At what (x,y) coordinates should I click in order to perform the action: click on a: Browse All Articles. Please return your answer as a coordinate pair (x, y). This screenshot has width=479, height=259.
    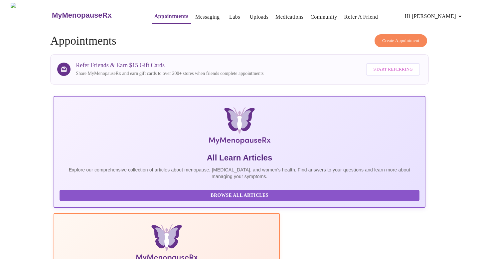
    Looking at the image, I should click on (240, 195).